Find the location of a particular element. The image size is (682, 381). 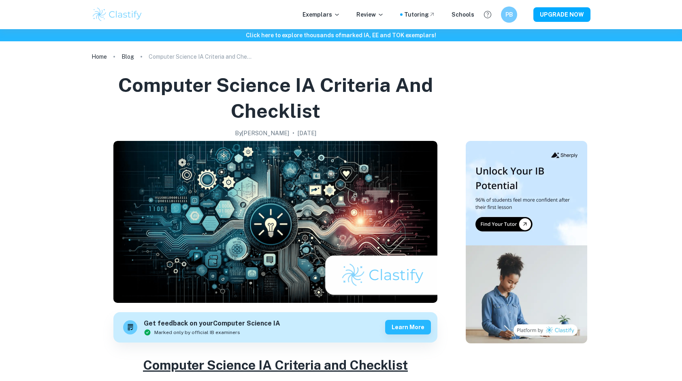

button: UPGRADE NOW is located at coordinates (561, 15).